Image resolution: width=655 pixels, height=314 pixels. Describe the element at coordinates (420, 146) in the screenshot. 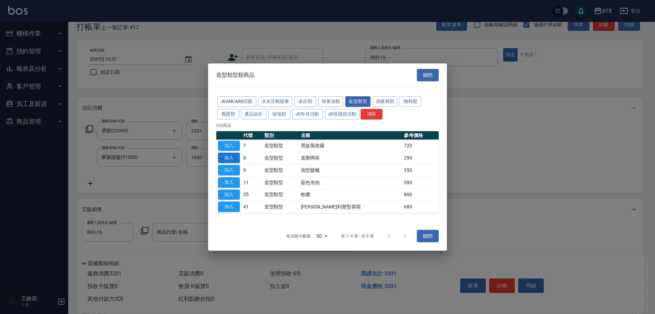

I see `td: 720` at that location.